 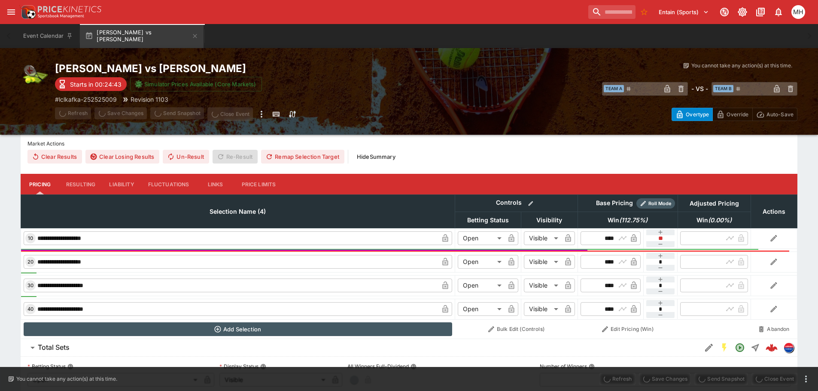 What do you see at coordinates (772, 348) in the screenshot?
I see `a: 9f78f2f5-ac9f-43a2-a1cb-1e9a0c1633f8` at bounding box center [772, 348].